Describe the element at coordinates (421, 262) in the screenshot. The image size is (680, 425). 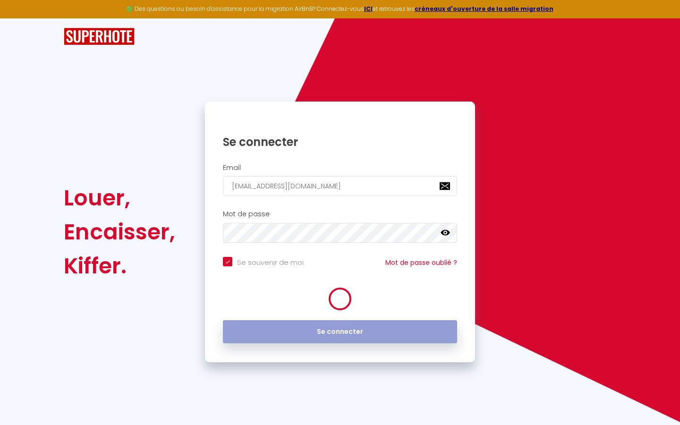
I see `a: Mot de passe oublié ?` at that location.